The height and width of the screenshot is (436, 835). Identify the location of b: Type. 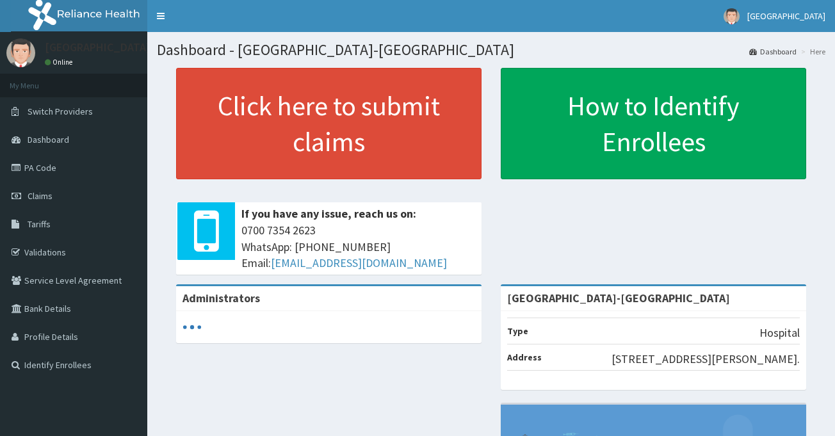
(517, 331).